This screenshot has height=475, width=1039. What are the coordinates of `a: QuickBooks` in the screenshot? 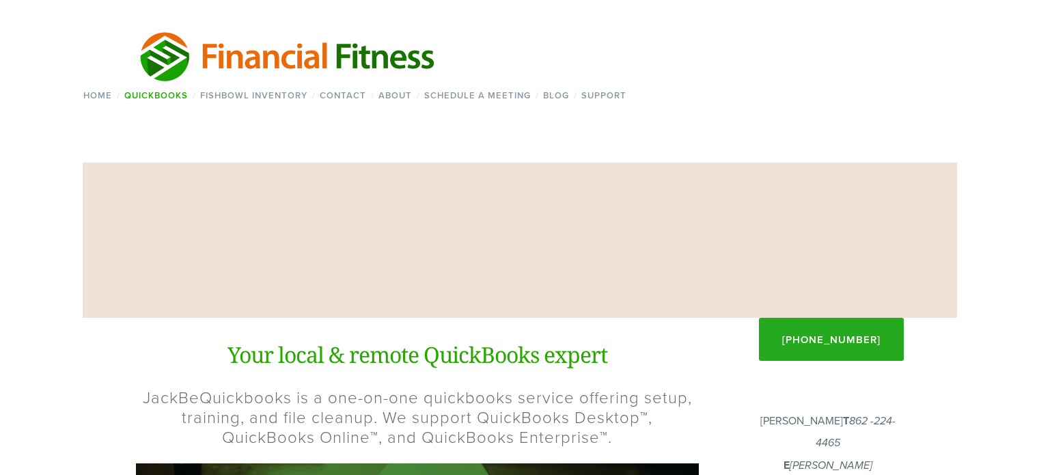 It's located at (156, 95).